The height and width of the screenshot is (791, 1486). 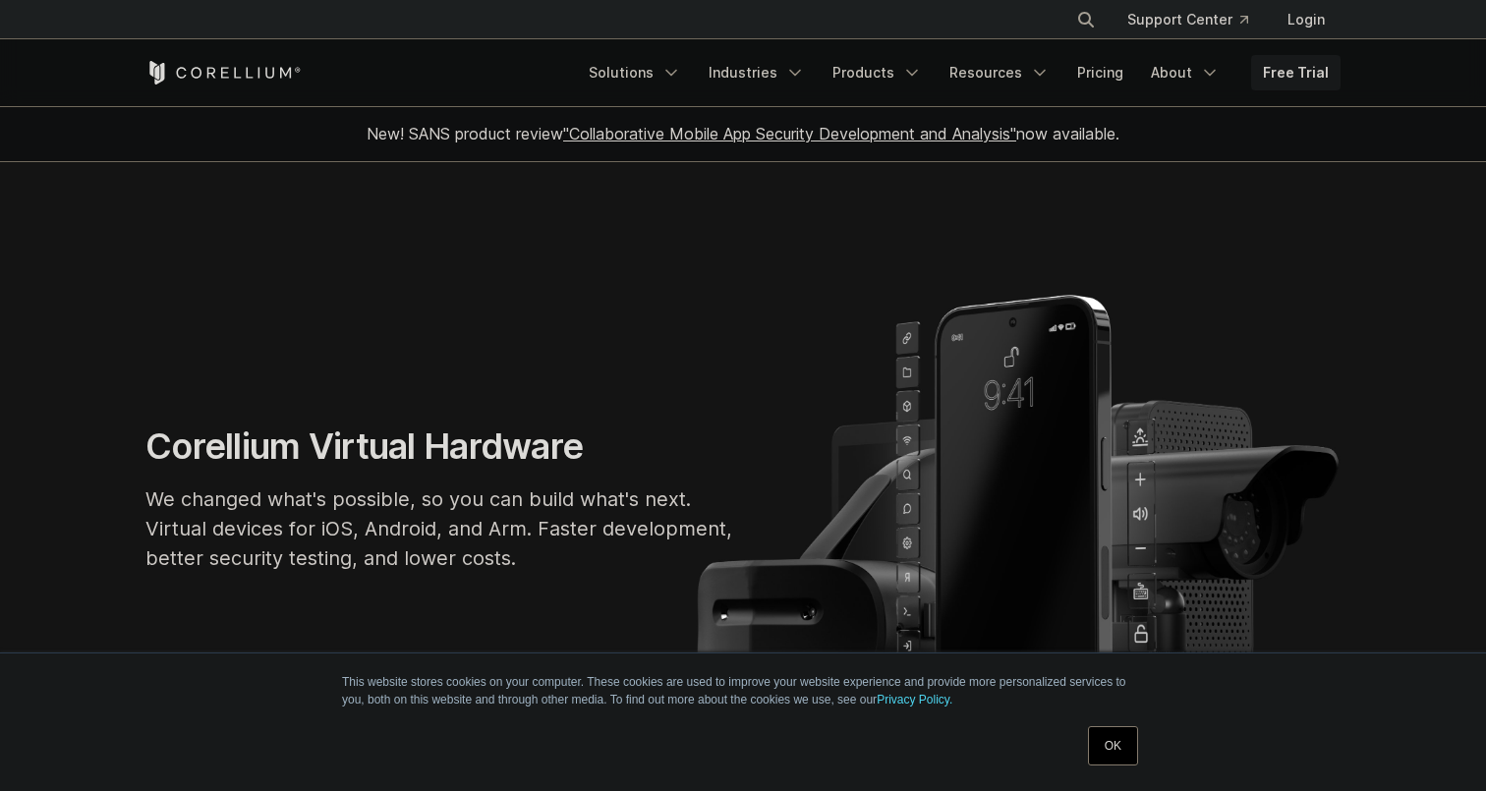 What do you see at coordinates (1113, 746) in the screenshot?
I see `a: OK` at bounding box center [1113, 746].